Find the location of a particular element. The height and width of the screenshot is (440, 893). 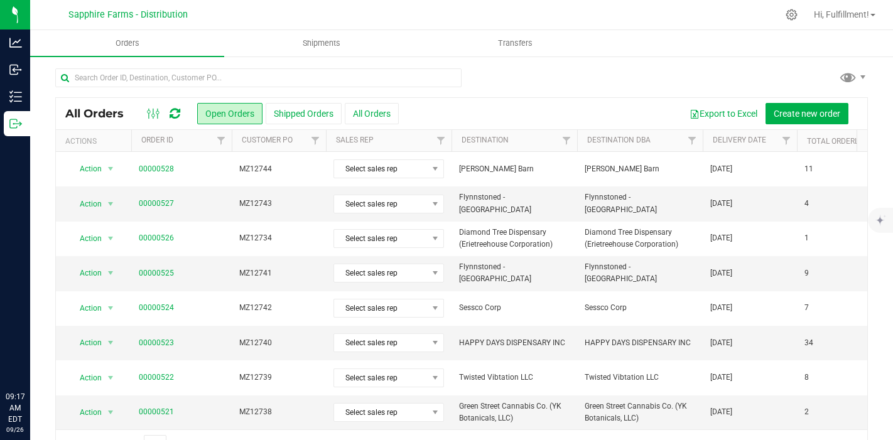

inline-svg: Inventory is located at coordinates (16, 97).